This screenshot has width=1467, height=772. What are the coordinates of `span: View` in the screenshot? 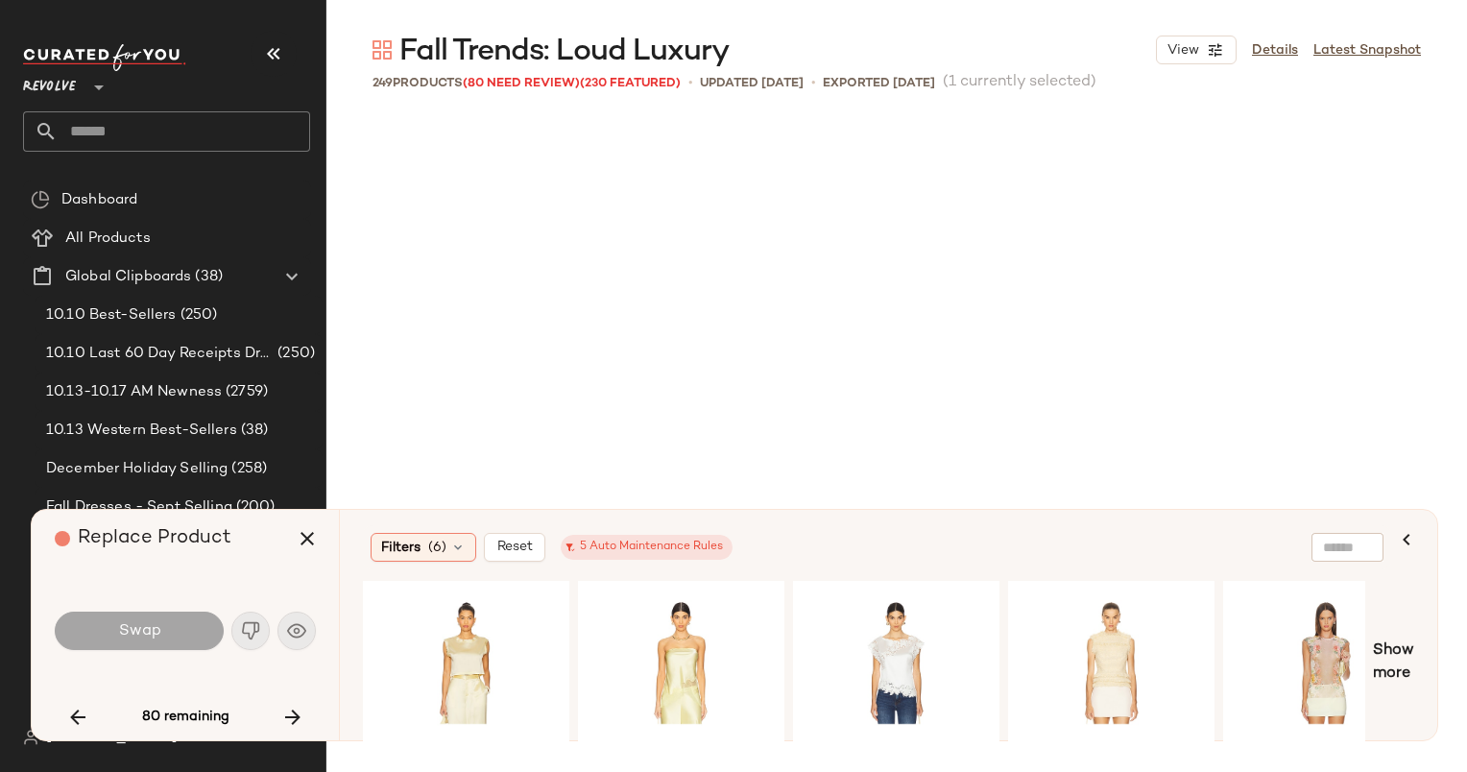 It's located at (1183, 51).